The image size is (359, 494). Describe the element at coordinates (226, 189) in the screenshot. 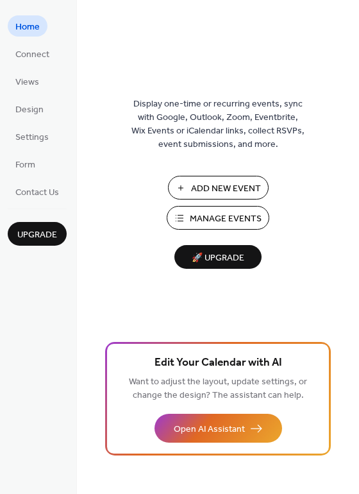

I see `span: Add New Event` at that location.